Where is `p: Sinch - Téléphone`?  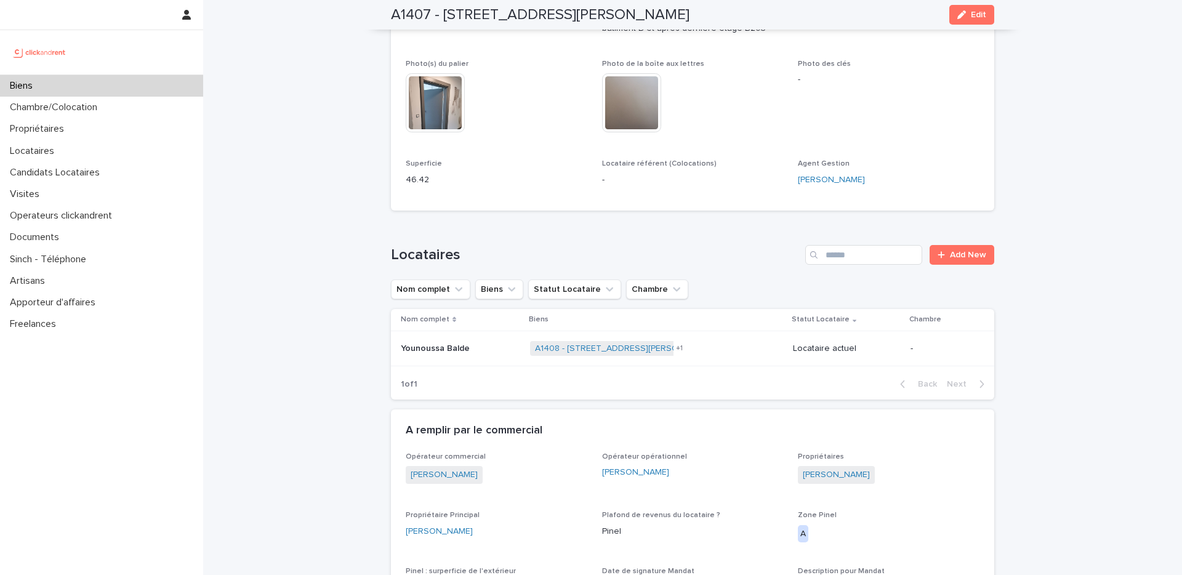 p: Sinch - Téléphone is located at coordinates (50, 259).